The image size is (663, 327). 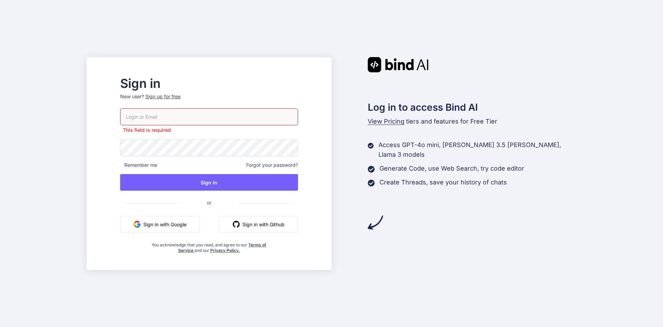 What do you see at coordinates (472, 121) in the screenshot?
I see `p: tiers and features for Free Tier` at bounding box center [472, 121].